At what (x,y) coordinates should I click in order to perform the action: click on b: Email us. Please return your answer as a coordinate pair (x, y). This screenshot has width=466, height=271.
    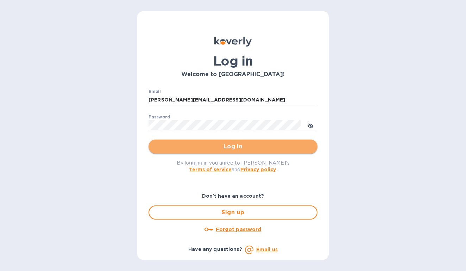
    Looking at the image, I should click on (267, 249).